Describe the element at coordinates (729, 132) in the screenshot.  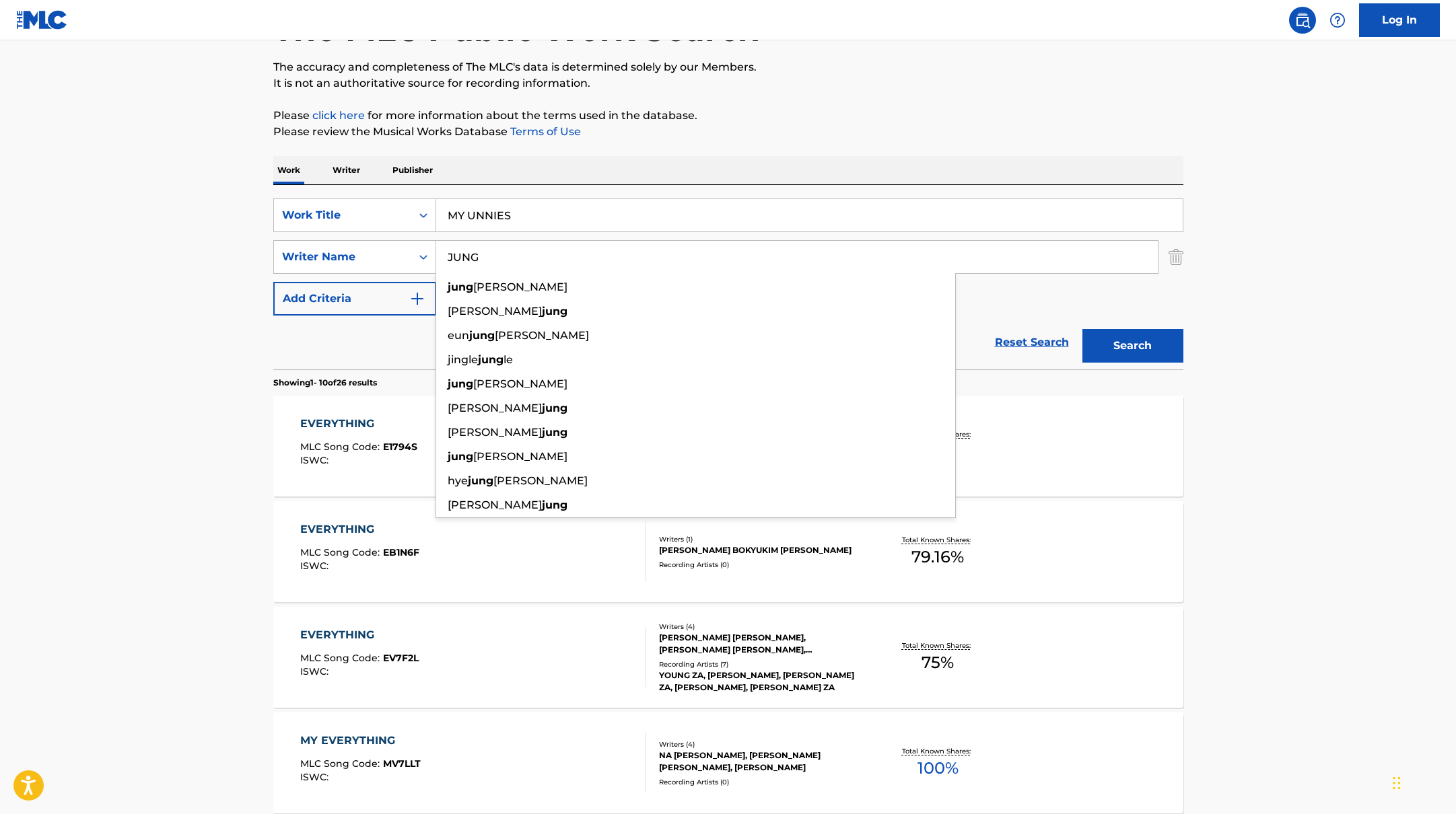
I see `p: Please review the Musical Works Database` at that location.